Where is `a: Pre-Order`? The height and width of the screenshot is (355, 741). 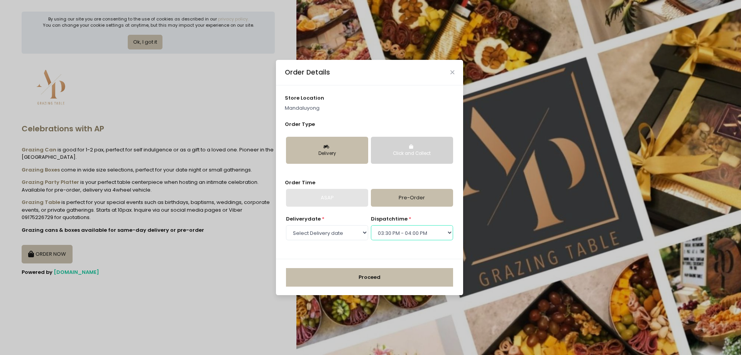 a: Pre-Order is located at coordinates (412, 198).